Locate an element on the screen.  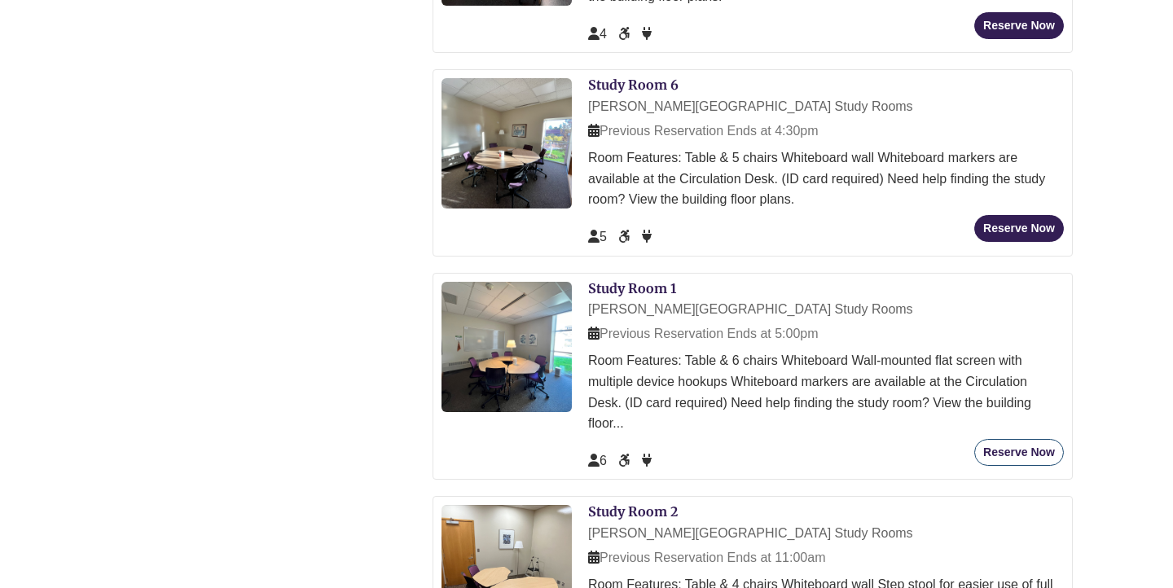
span: Previous Reservation Ends at 11:00am is located at coordinates (706, 557).